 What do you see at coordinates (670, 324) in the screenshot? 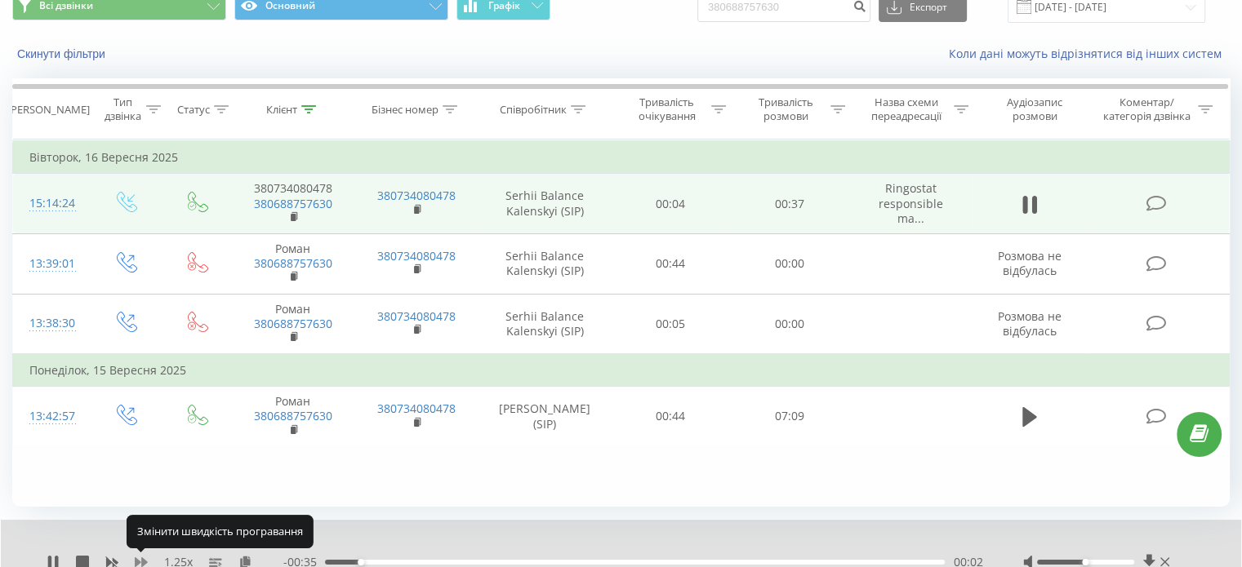
I see `td: 00:05` at bounding box center [670, 324].